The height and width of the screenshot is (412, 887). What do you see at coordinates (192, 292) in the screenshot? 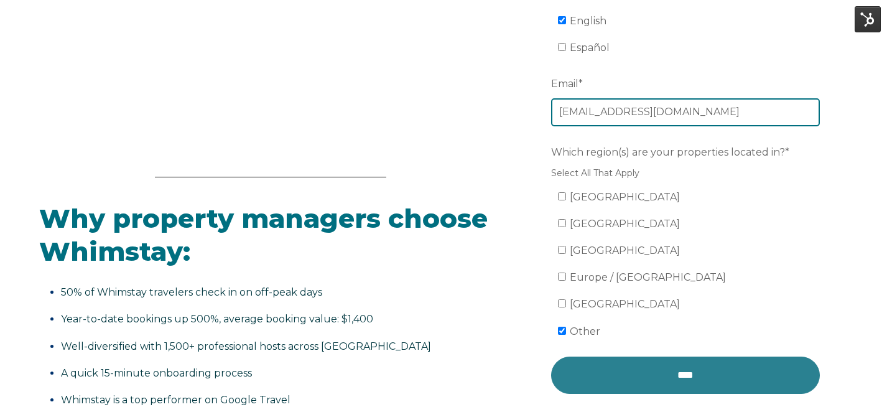
I see `span: 50% of Whimstay travelers check in on off-peak days` at bounding box center [192, 292].